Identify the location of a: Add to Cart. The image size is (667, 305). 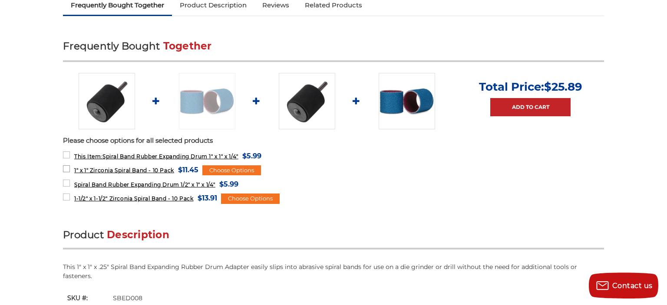
(530, 107).